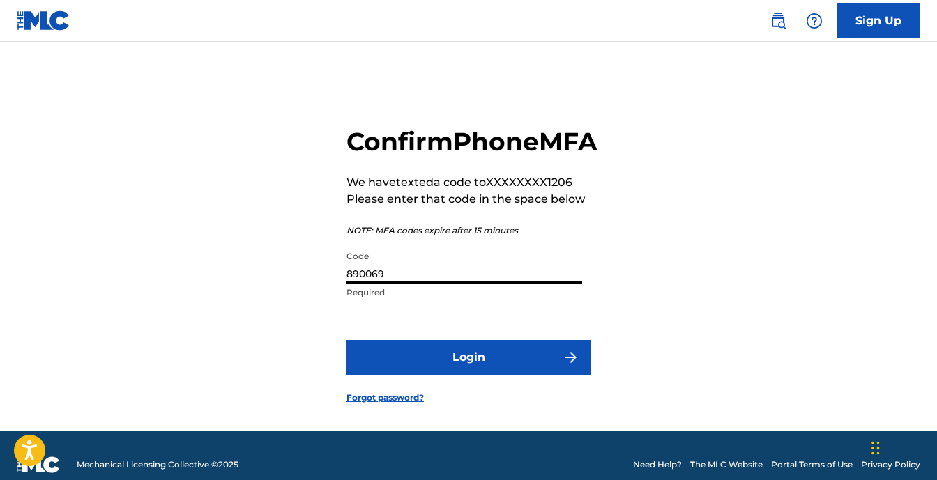 The width and height of the screenshot is (937, 480). What do you see at coordinates (890, 465) in the screenshot?
I see `a: Privacy Policy` at bounding box center [890, 465].